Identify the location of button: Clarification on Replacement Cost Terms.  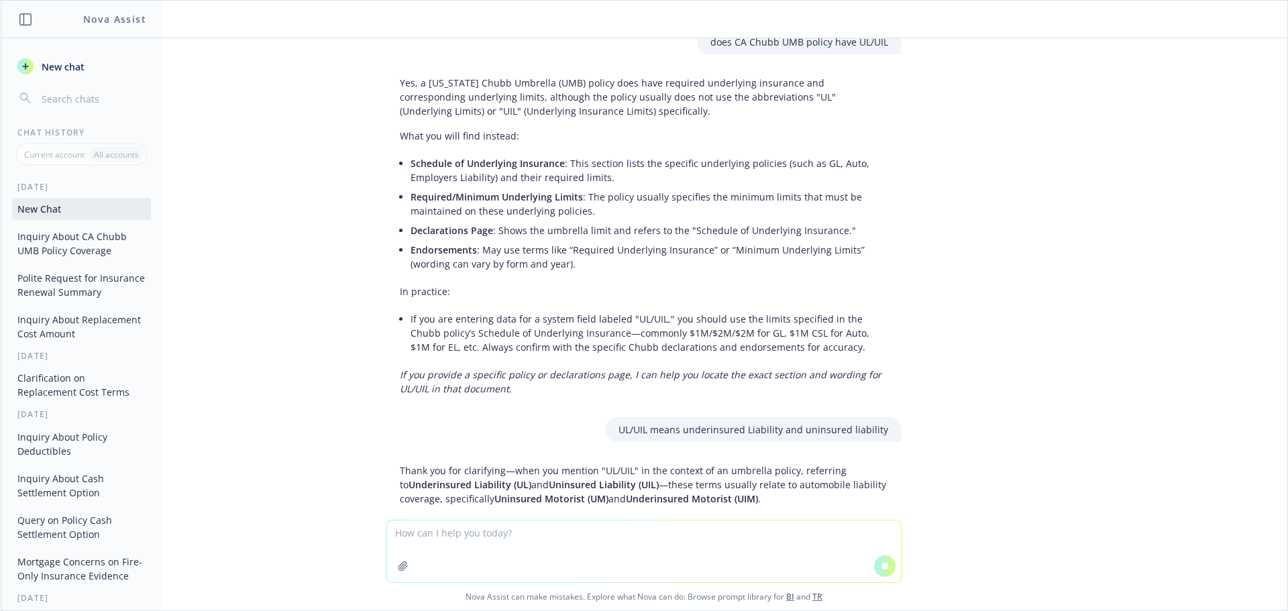
(81, 385).